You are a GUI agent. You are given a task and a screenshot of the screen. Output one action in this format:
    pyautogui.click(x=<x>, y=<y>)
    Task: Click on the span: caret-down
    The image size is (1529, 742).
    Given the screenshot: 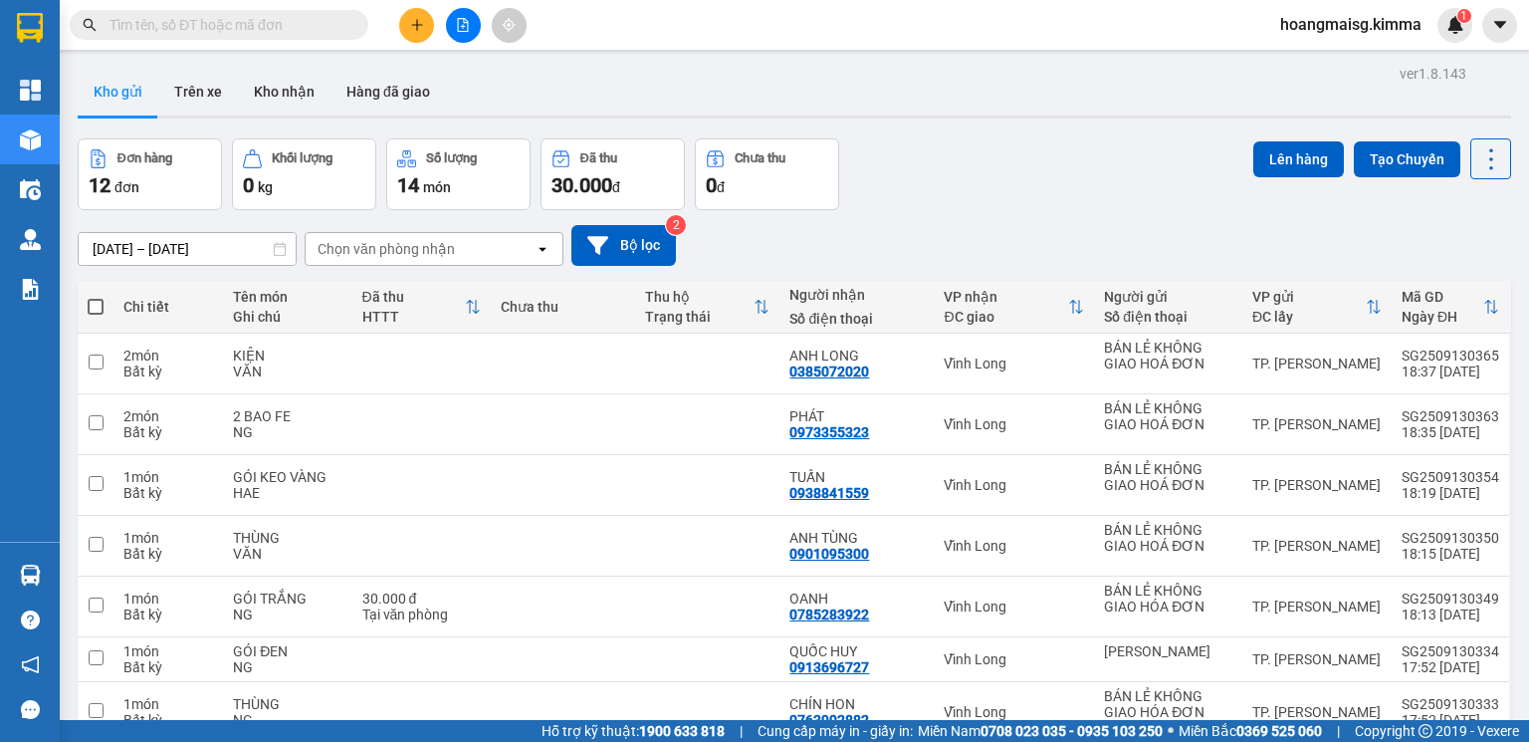 What is the action you would take?
    pyautogui.click(x=1500, y=25)
    